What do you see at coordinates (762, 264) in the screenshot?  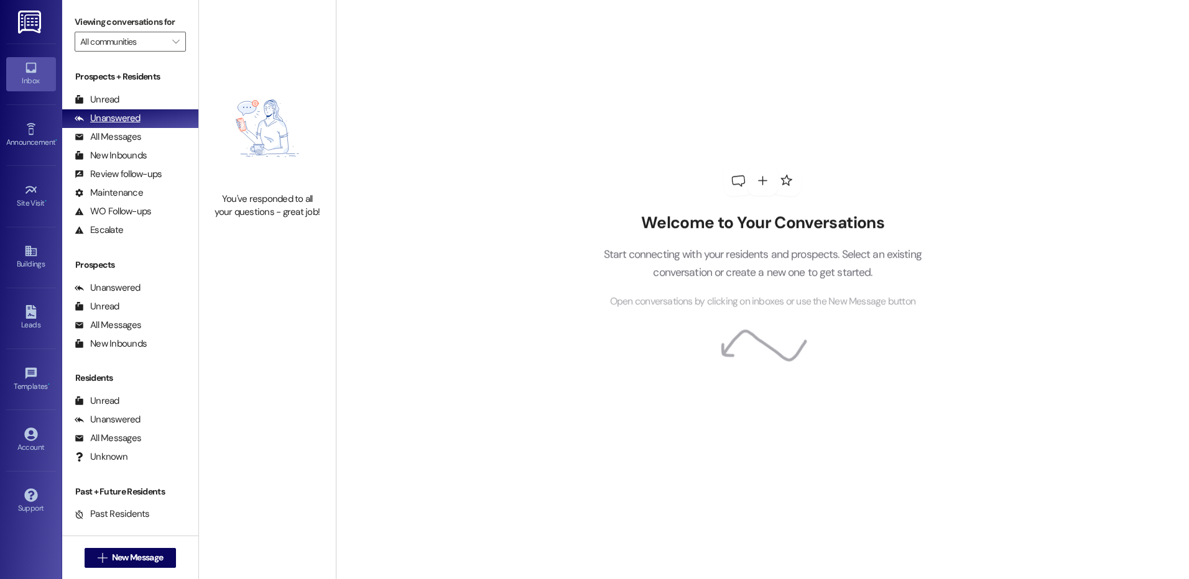 I see `p: Start connecting with your residents and prospects. Select an existing conversation or create a n...` at bounding box center [762, 264].